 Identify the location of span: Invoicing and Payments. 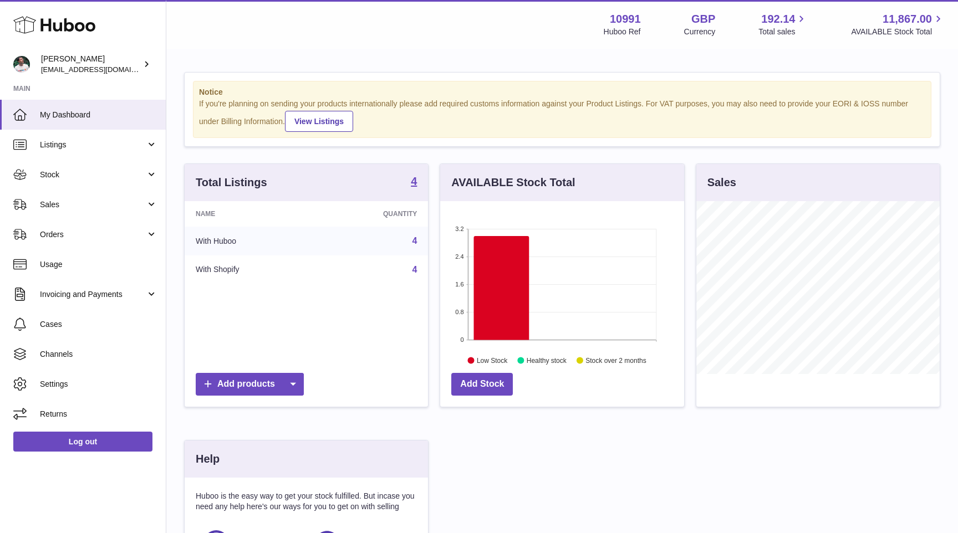
(93, 294).